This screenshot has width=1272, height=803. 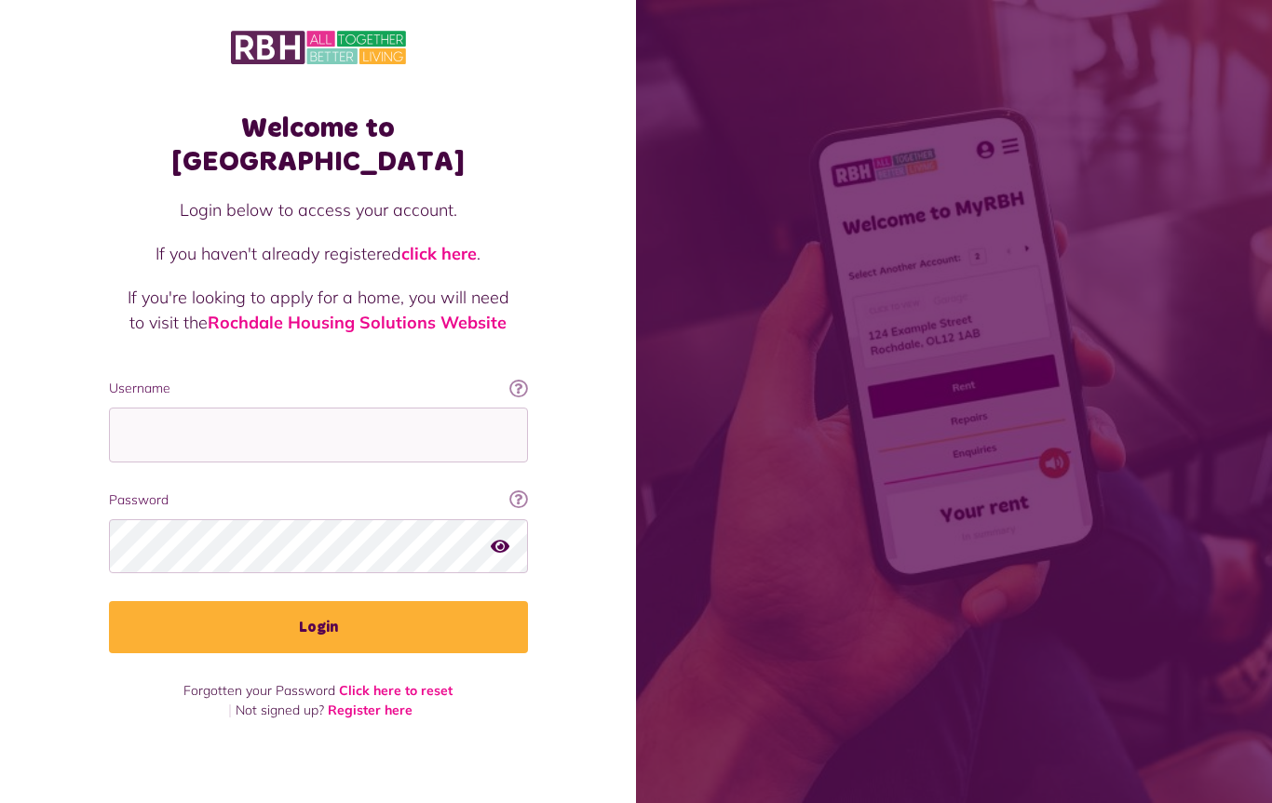 I want to click on p: If you're looking to apply for a home, you will need to visit the, so click(x=318, y=310).